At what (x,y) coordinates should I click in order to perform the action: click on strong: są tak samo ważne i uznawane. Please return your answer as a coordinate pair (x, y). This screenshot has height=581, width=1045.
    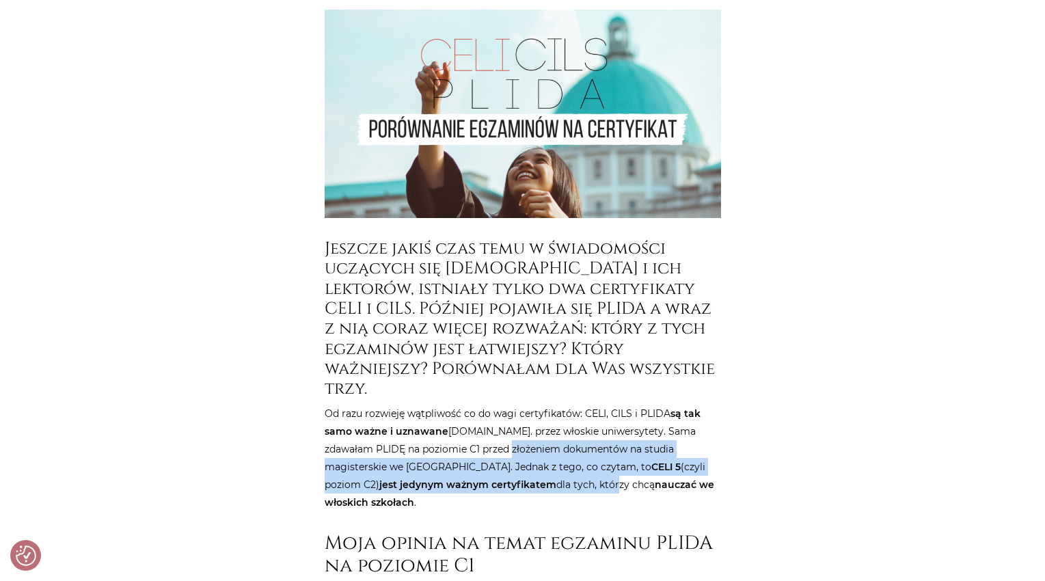
    Looking at the image, I should click on (513, 422).